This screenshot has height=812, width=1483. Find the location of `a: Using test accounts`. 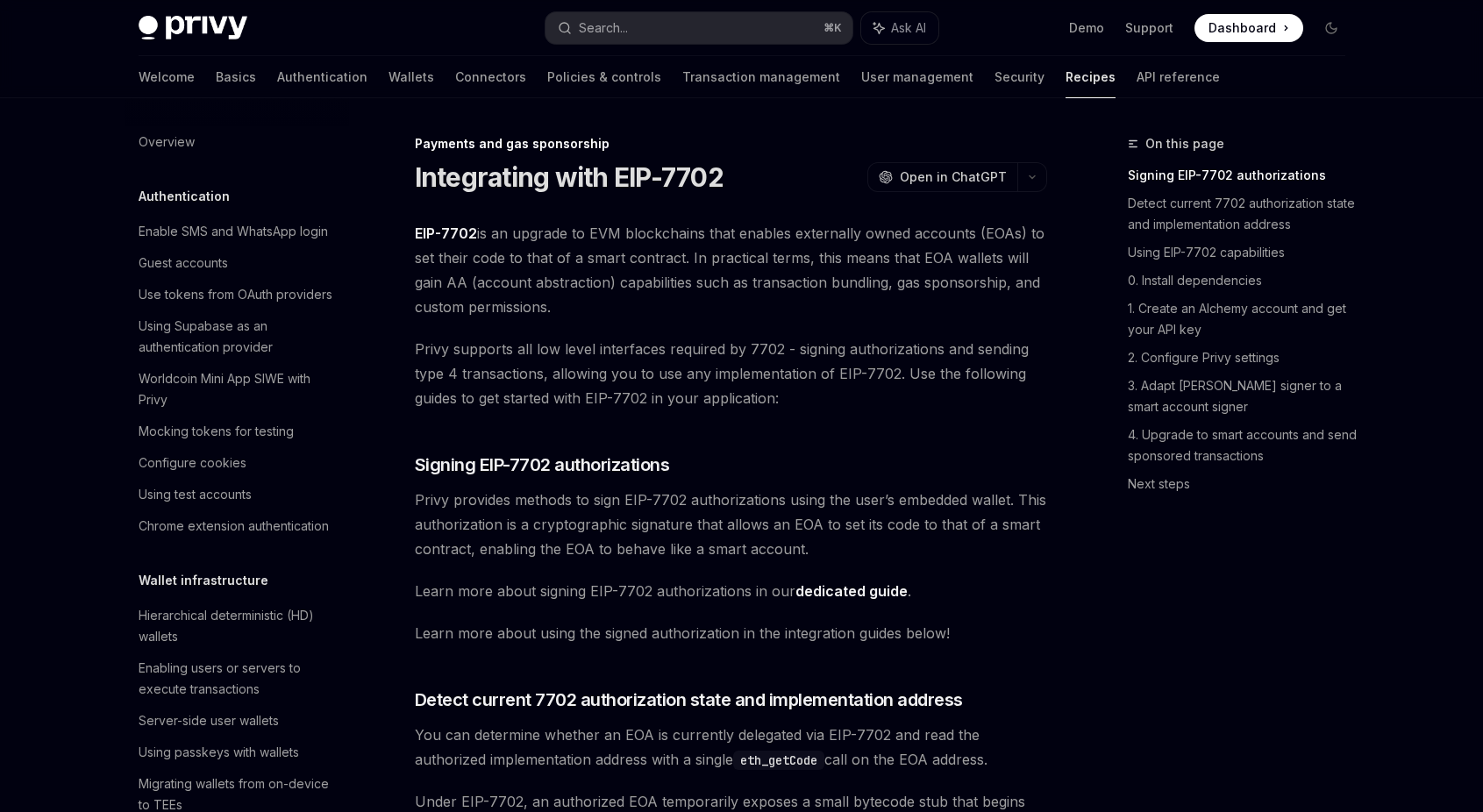

a: Using test accounts is located at coordinates (237, 495).